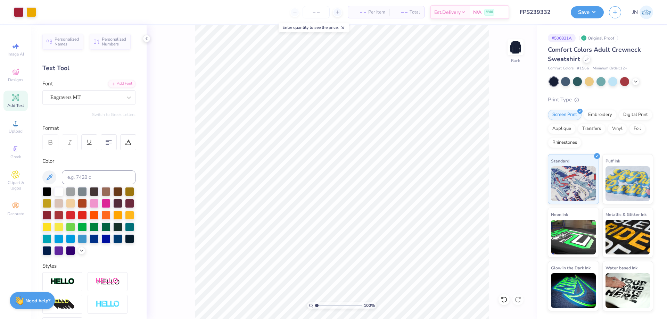 The width and height of the screenshot is (667, 319). I want to click on div: Original Proof, so click(598, 38).